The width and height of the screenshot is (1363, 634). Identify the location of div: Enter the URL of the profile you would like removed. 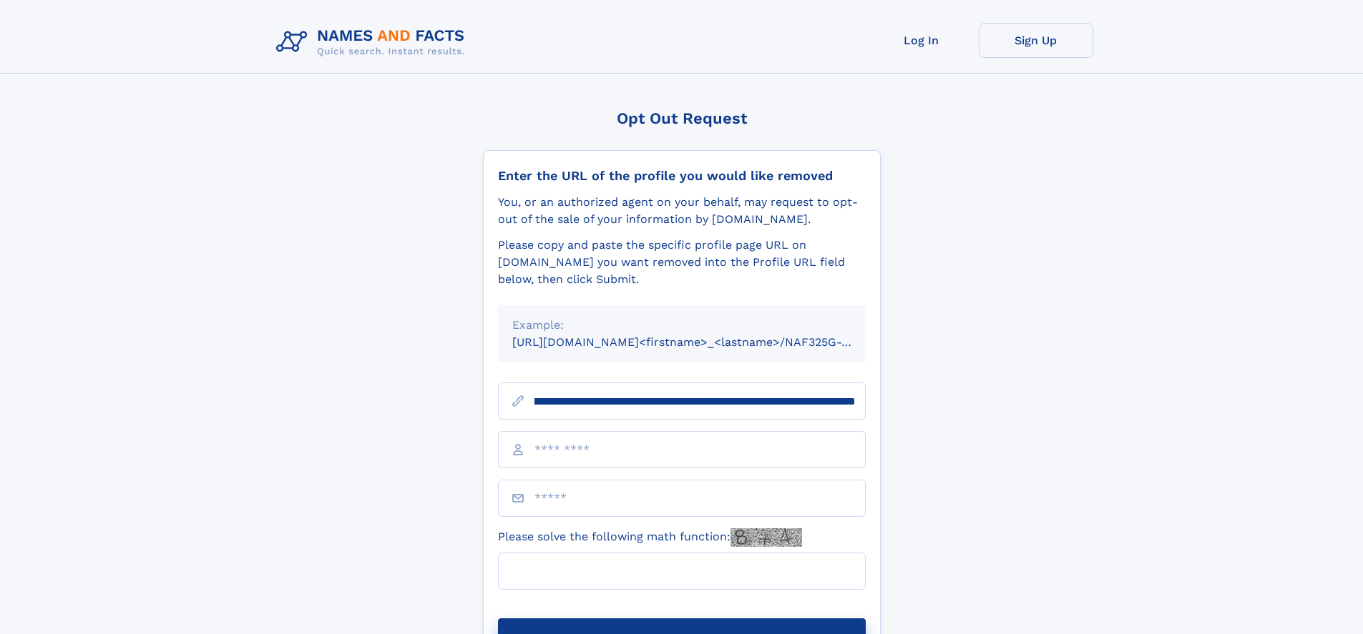
(682, 176).